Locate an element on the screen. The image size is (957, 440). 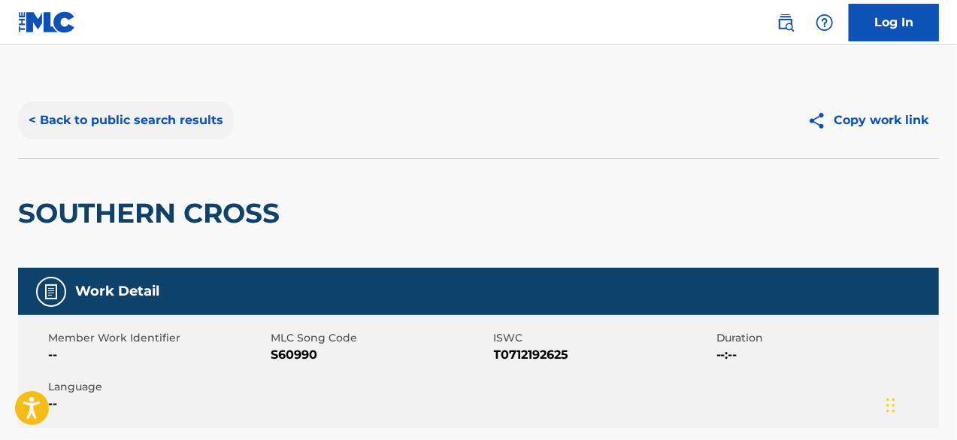
a: Public Search is located at coordinates (786, 23).